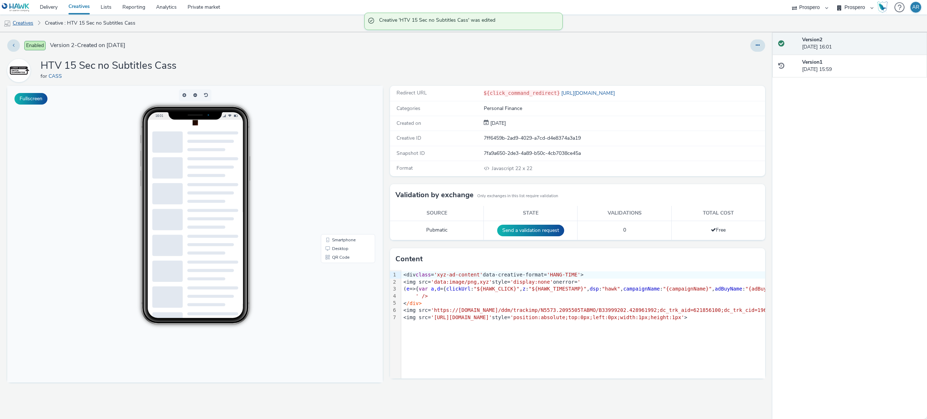  I want to click on li: Desktop, so click(341, 163).